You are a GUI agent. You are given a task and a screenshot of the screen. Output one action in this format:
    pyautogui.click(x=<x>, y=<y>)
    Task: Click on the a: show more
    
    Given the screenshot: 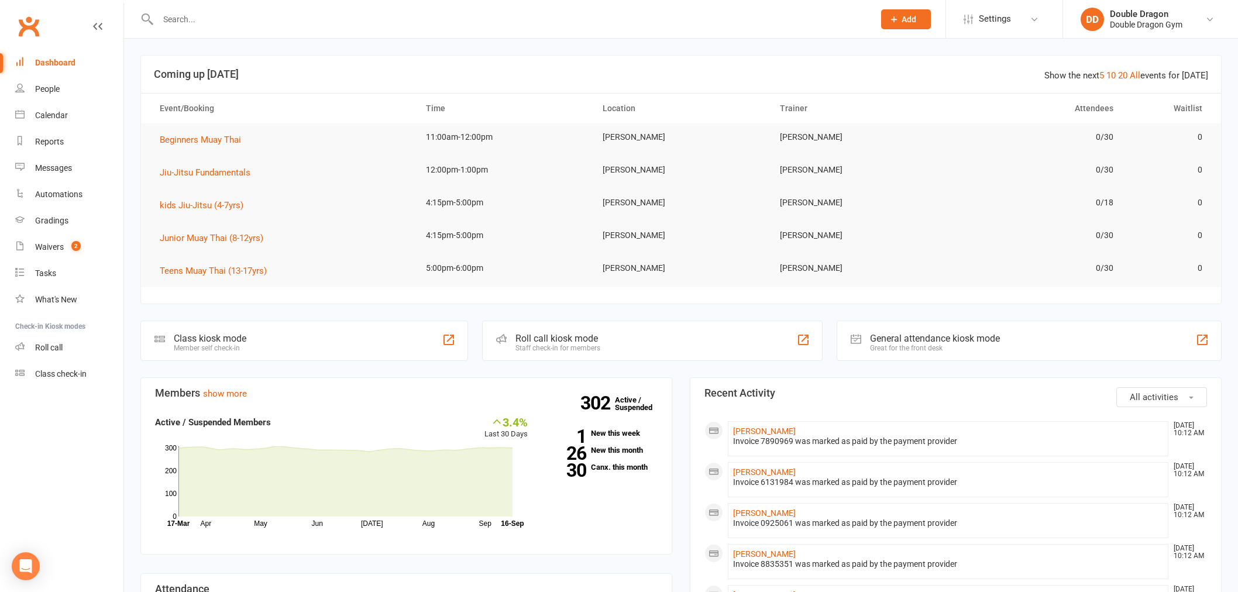 What is the action you would take?
    pyautogui.click(x=225, y=394)
    